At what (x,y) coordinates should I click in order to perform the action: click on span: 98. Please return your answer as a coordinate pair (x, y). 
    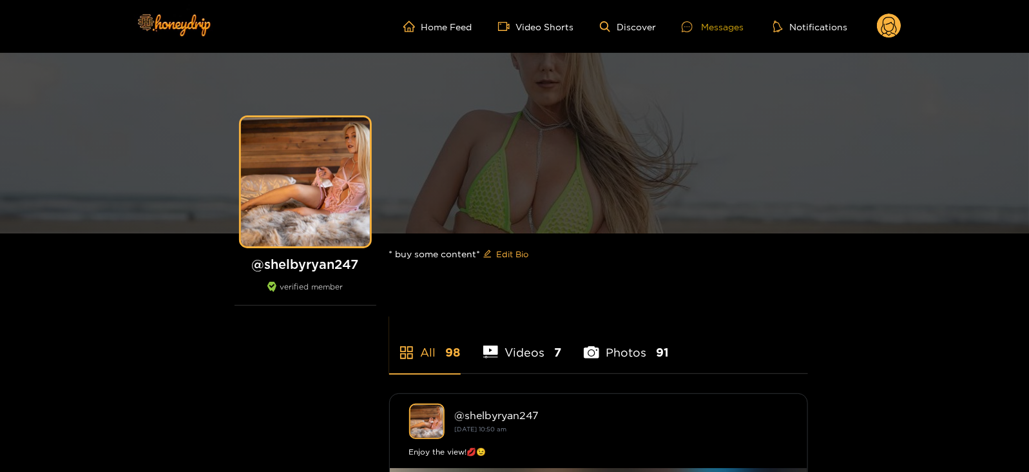
    Looking at the image, I should click on (453, 352).